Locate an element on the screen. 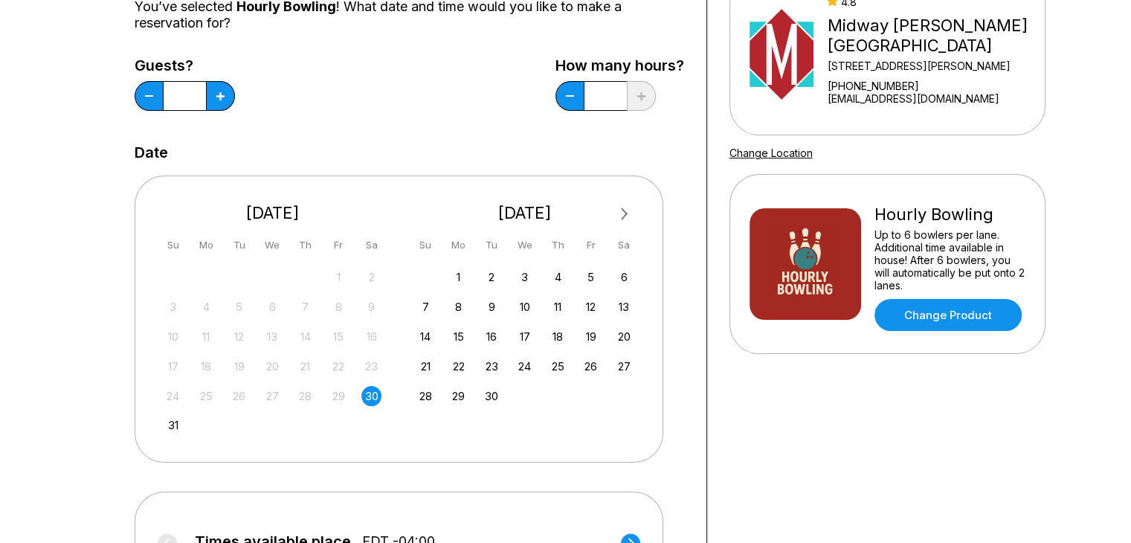 The width and height of the screenshot is (1131, 543). div: Choose Tuesday, September 23rd, 2025 is located at coordinates (491, 366).